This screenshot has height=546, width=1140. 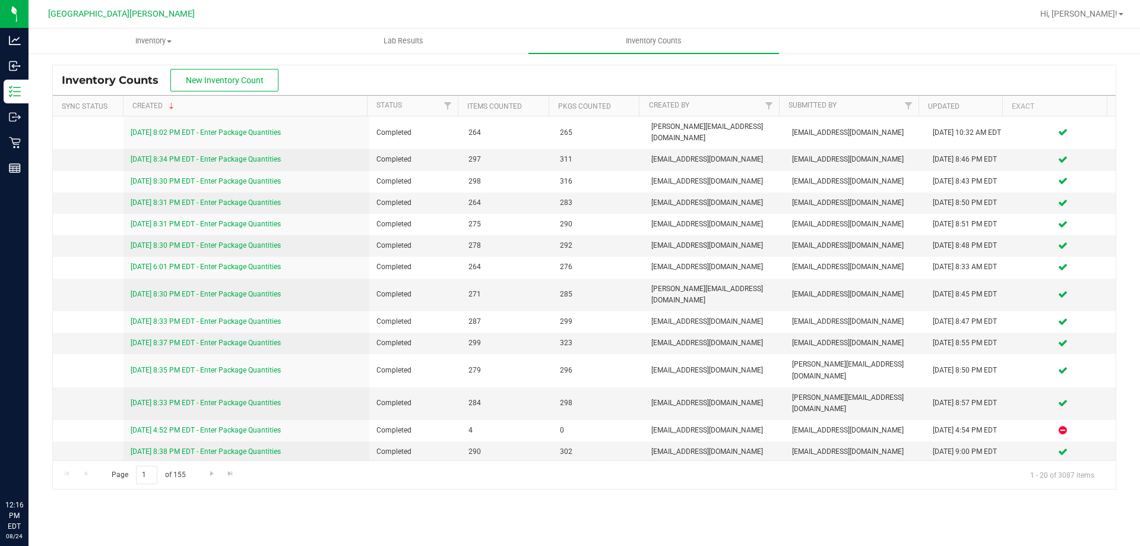 I want to click on span: 287, so click(x=507, y=321).